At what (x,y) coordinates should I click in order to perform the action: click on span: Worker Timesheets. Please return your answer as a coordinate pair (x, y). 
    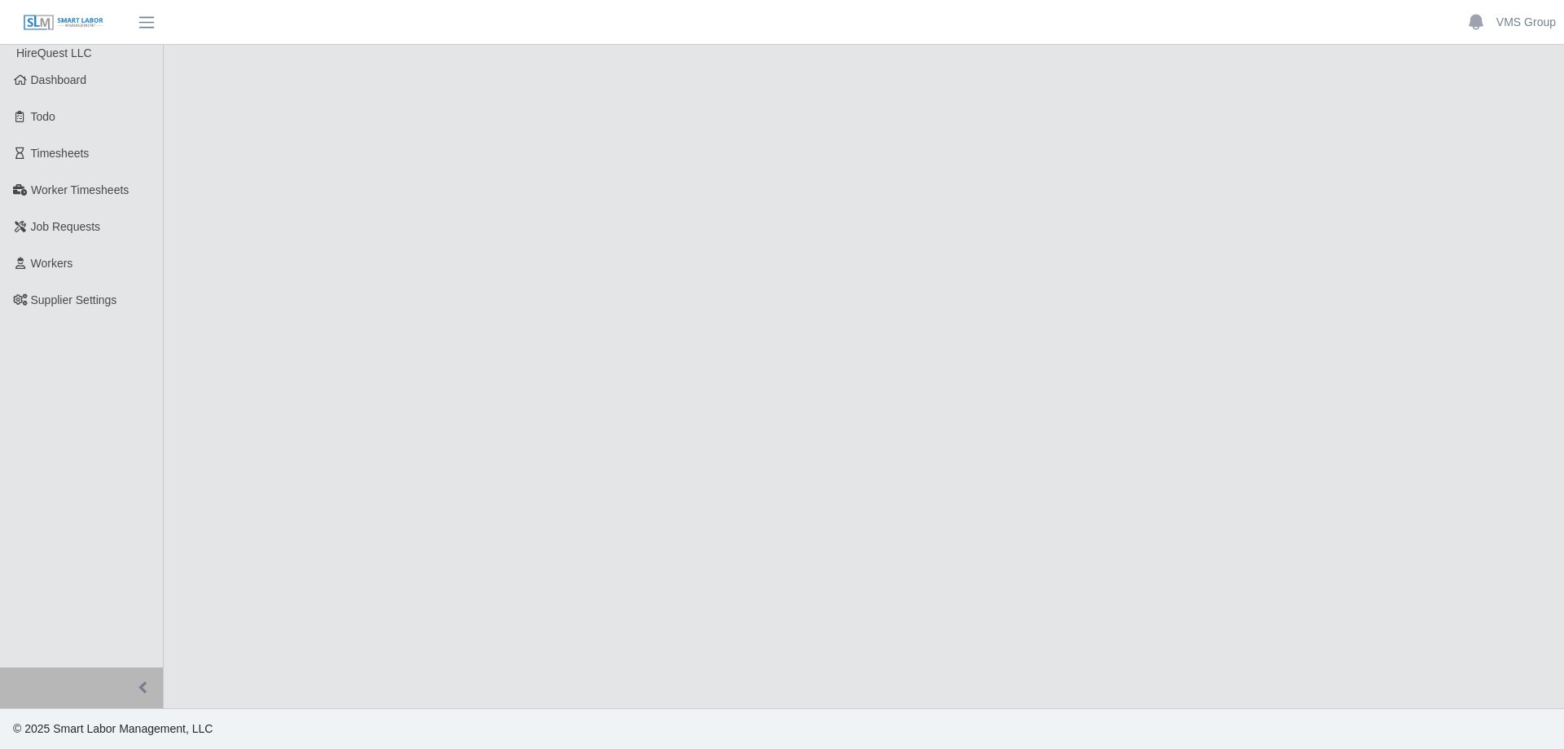
    Looking at the image, I should click on (80, 190).